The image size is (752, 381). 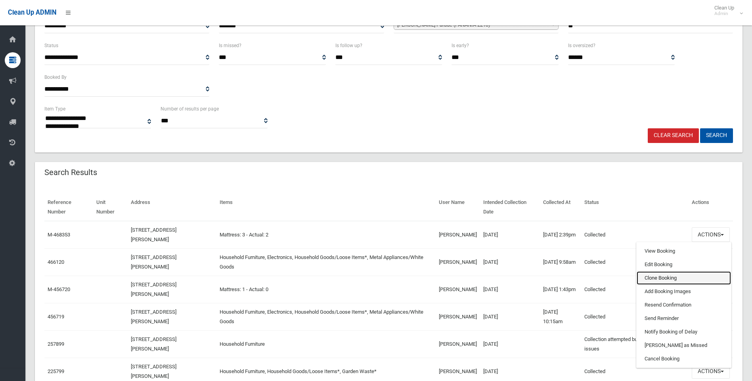 What do you see at coordinates (684, 319) in the screenshot?
I see `a: Send Reminder` at bounding box center [684, 319].